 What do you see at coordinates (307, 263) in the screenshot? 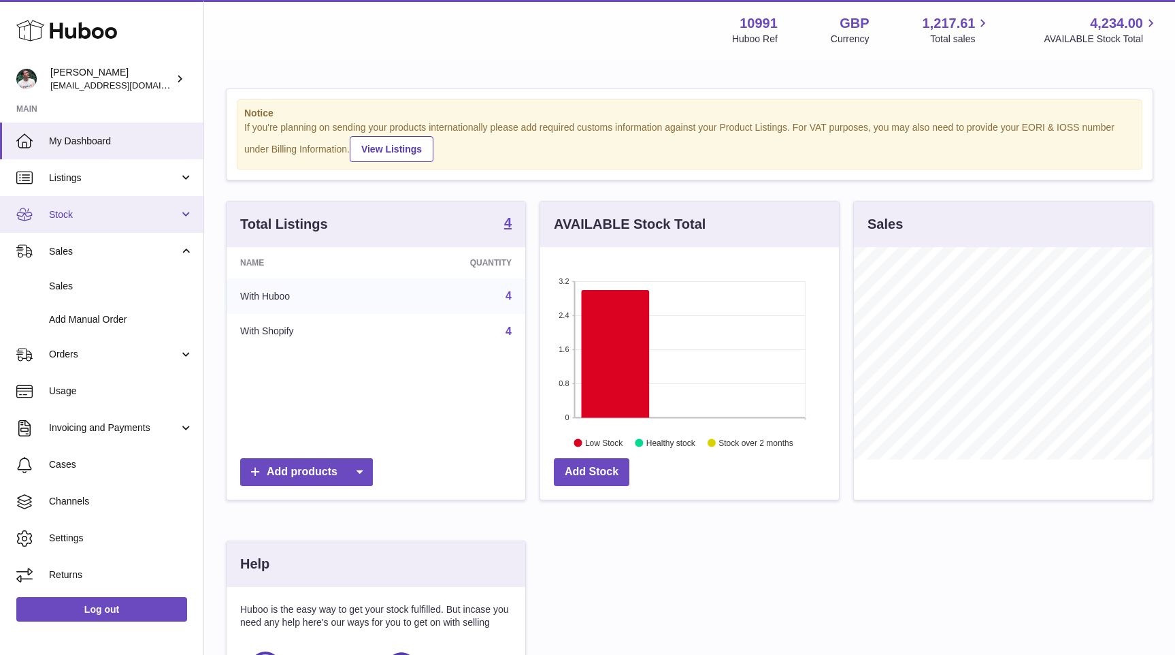
I see `th: Name` at bounding box center [307, 263].